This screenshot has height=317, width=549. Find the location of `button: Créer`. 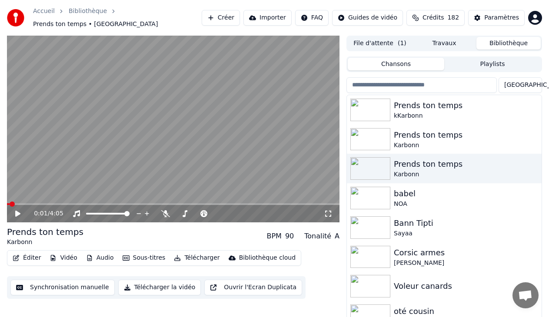

button: Créer is located at coordinates (221, 18).